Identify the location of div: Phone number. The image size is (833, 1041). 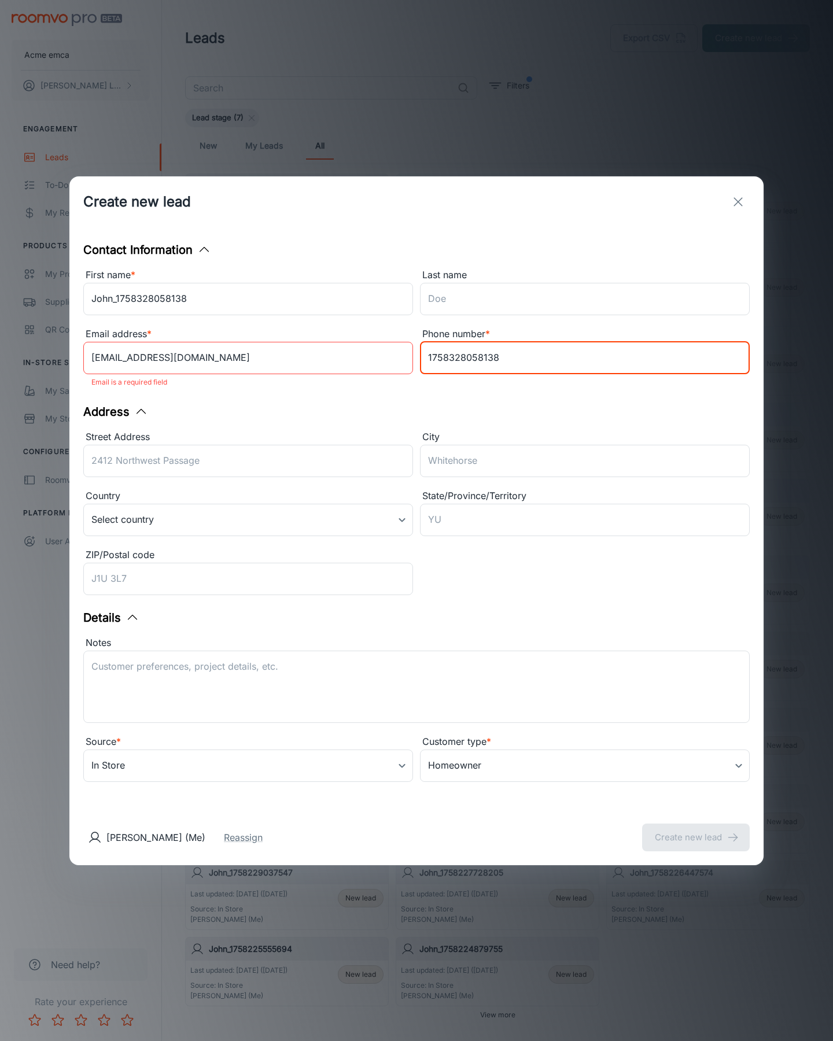
(585, 334).